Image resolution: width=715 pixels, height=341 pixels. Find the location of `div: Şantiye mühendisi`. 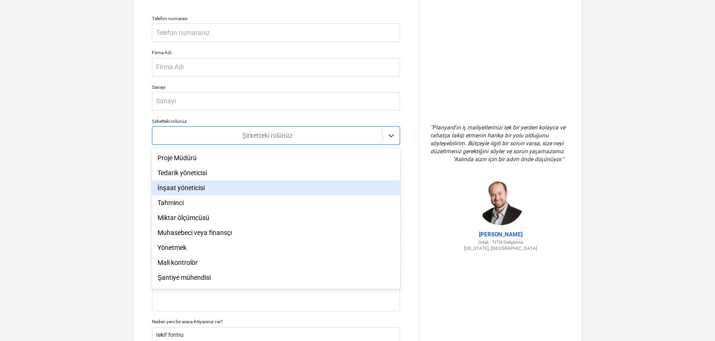

div: Şantiye mühendisi is located at coordinates (276, 278).